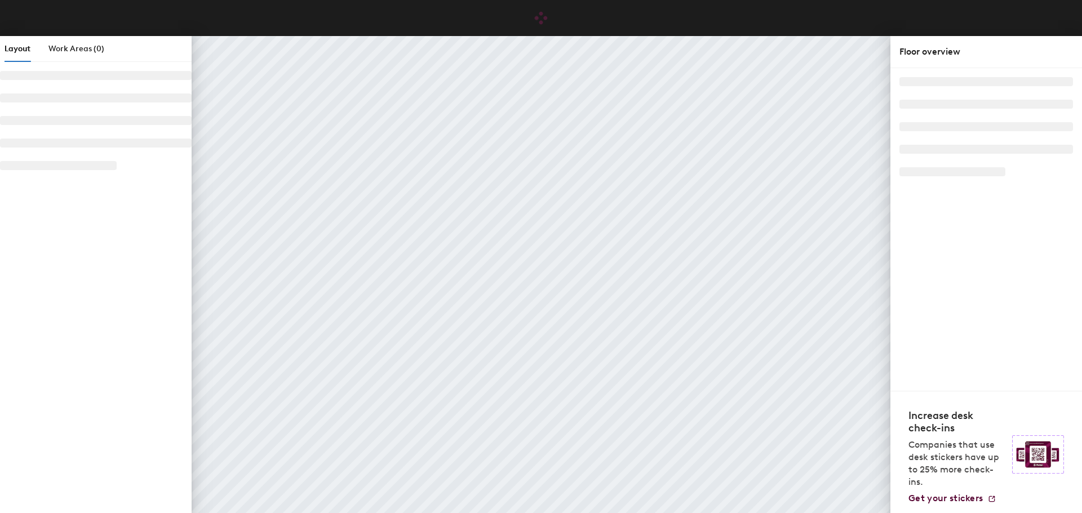 The width and height of the screenshot is (1082, 513). Describe the element at coordinates (986, 52) in the screenshot. I see `div: Floor overview` at that location.